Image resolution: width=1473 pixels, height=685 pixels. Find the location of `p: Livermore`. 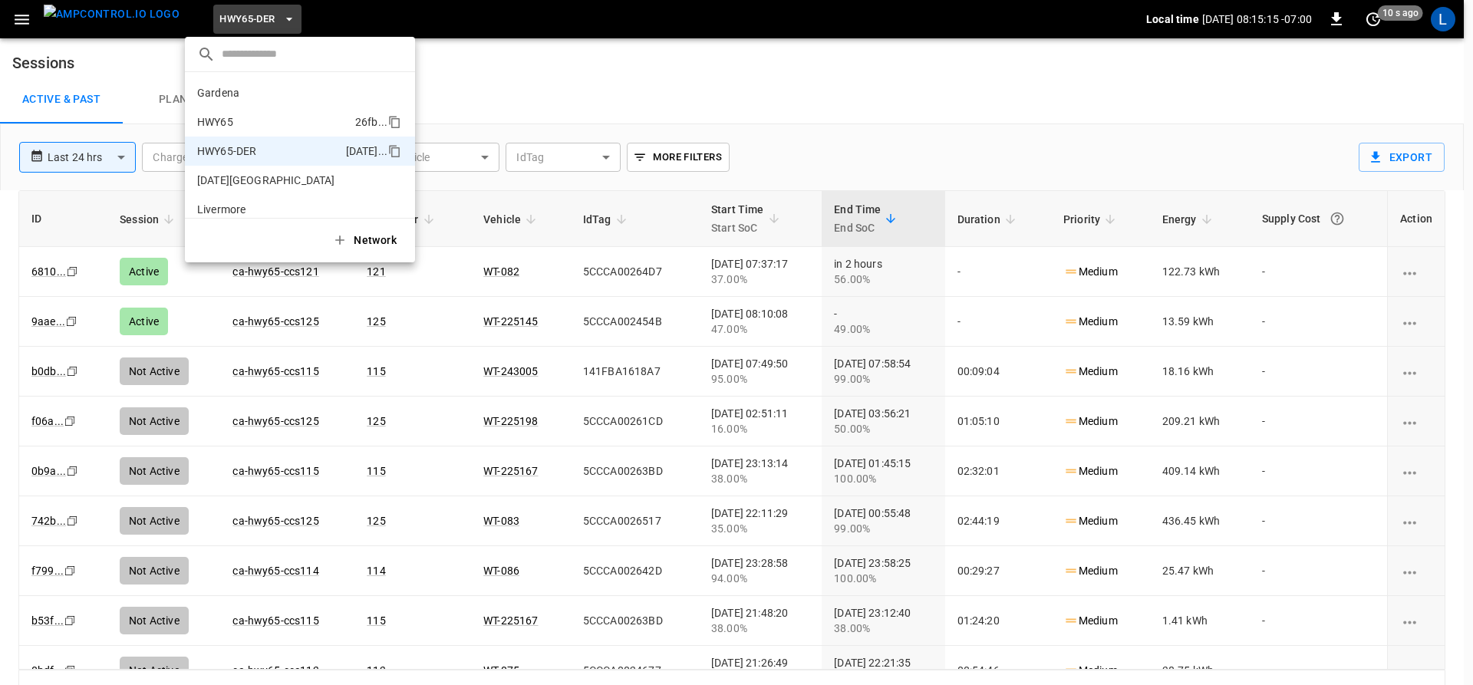

p: Livermore is located at coordinates (221, 209).